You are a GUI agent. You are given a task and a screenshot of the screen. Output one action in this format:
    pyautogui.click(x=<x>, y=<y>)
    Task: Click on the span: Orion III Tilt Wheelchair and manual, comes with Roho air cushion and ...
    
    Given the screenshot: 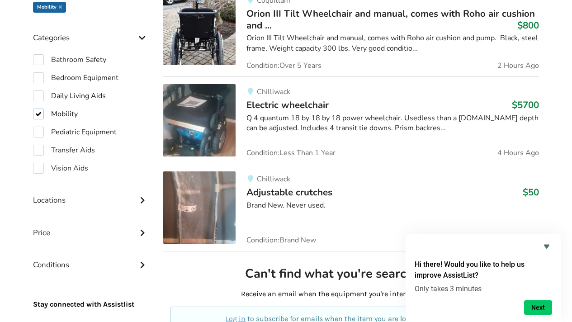 What is the action you would take?
    pyautogui.click(x=391, y=19)
    